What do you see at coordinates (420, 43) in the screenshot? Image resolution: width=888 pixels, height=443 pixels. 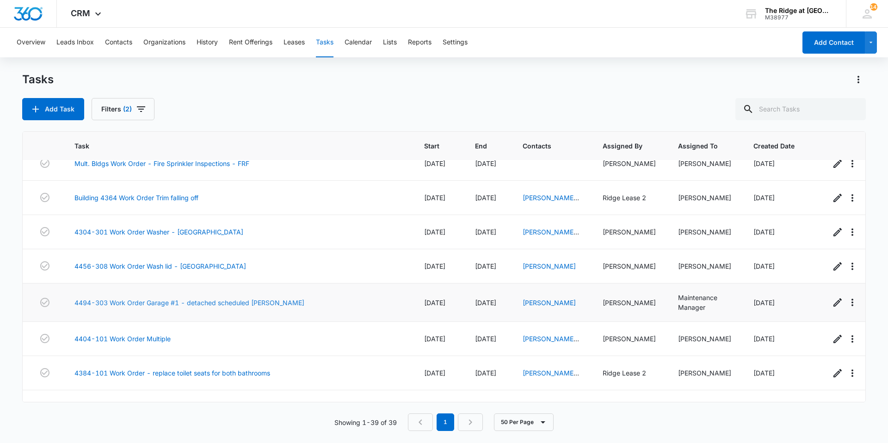 I see `button: Reports` at bounding box center [420, 43].